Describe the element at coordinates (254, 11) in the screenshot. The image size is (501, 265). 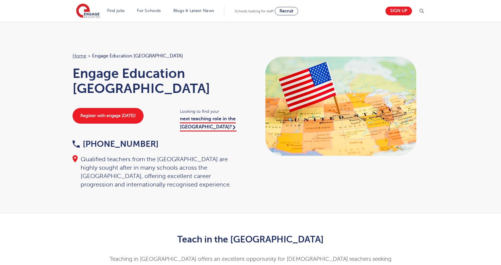
I see `span: Schools looking for staff` at that location.